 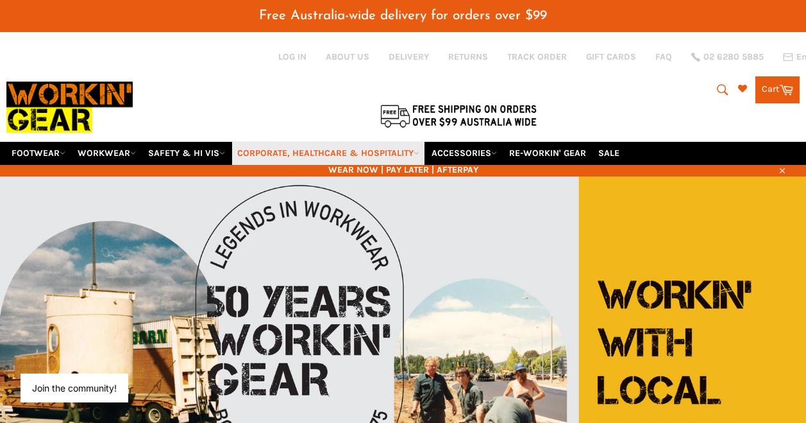 What do you see at coordinates (458, 115) in the screenshot?
I see `img: Flat $9.95 shipping Australia wide` at bounding box center [458, 115].